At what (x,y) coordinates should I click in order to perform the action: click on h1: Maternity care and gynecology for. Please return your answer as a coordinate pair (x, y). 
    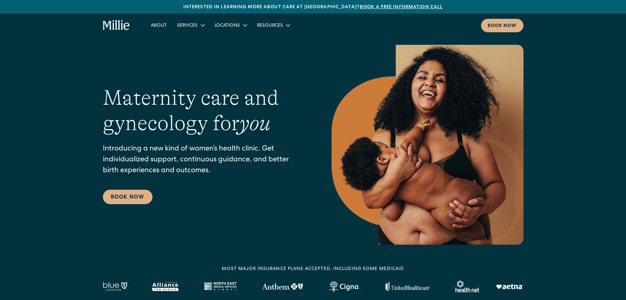
    Looking at the image, I should click on (204, 110).